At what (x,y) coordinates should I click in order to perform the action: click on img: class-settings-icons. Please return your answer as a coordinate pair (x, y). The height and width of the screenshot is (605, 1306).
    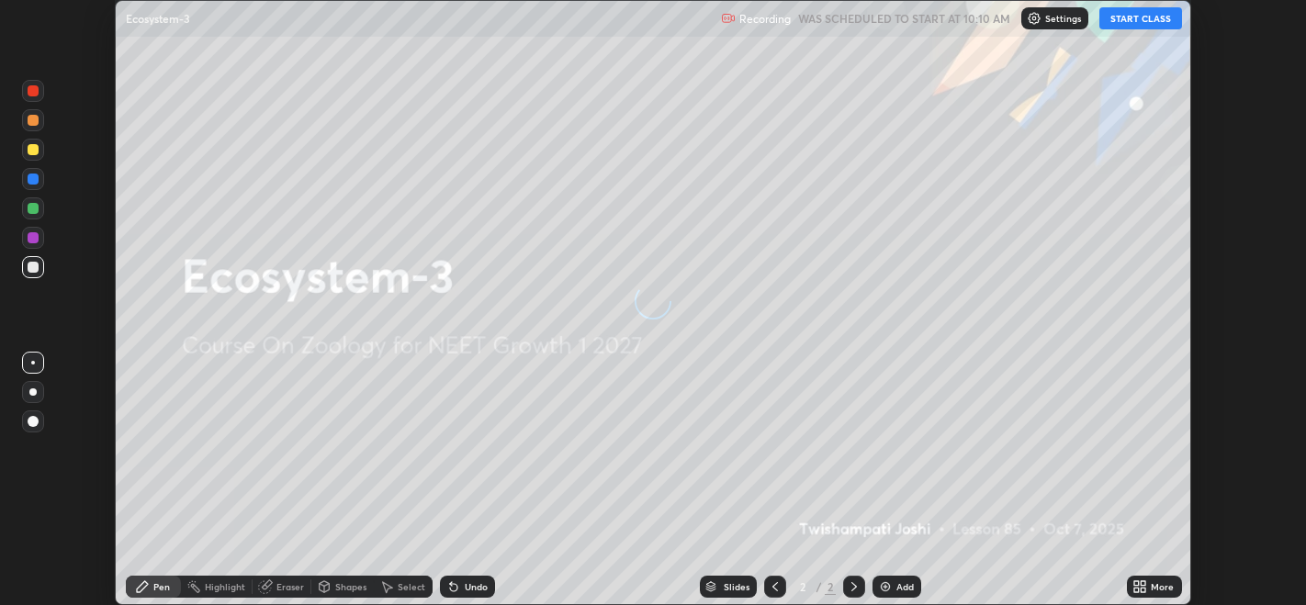
    Looking at the image, I should click on (1034, 18).